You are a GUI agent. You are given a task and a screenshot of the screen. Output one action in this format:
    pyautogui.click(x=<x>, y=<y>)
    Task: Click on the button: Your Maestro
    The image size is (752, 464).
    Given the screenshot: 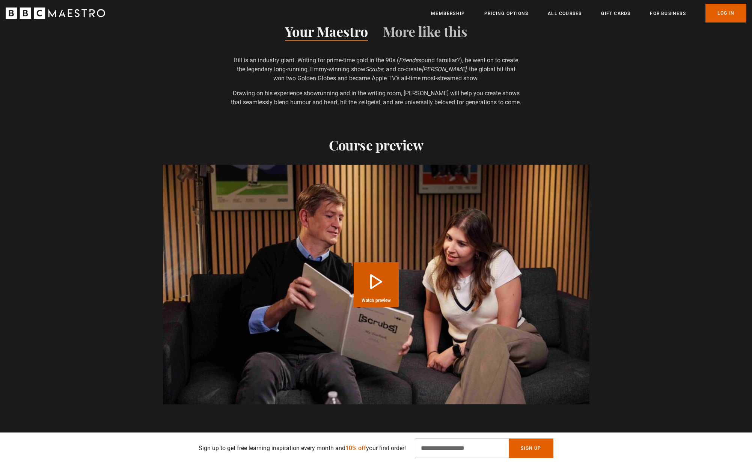 What is the action you would take?
    pyautogui.click(x=326, y=33)
    